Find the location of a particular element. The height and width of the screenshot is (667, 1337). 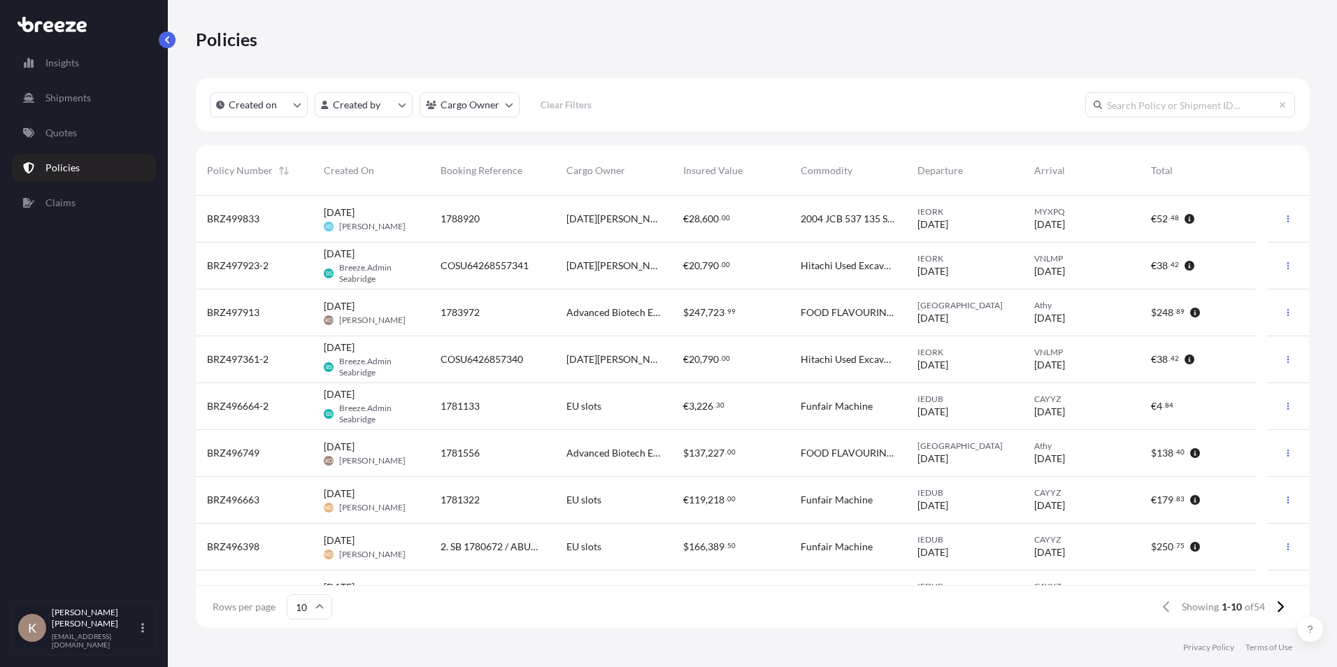

span: COSU6426857340 is located at coordinates (482, 359).